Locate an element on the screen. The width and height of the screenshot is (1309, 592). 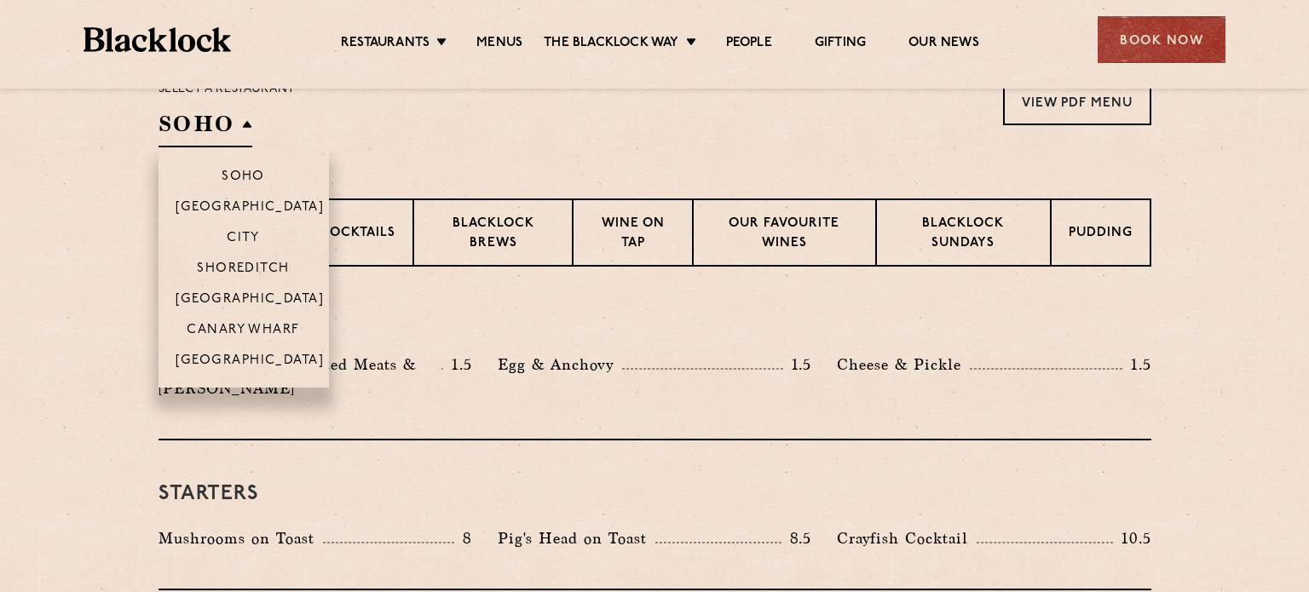
a: View PDF Menu is located at coordinates (1077, 101).